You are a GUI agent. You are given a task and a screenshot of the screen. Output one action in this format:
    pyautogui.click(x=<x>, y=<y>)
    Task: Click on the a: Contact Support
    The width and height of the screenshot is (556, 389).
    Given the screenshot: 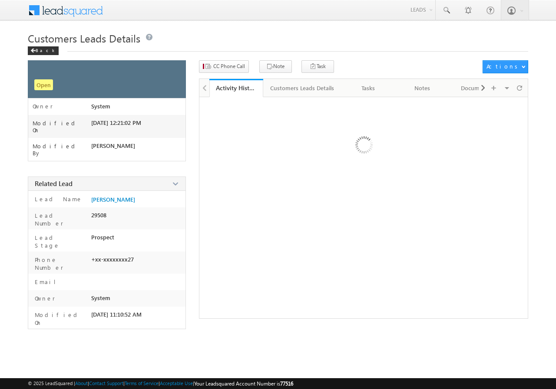 What is the action you would take?
    pyautogui.click(x=106, y=383)
    